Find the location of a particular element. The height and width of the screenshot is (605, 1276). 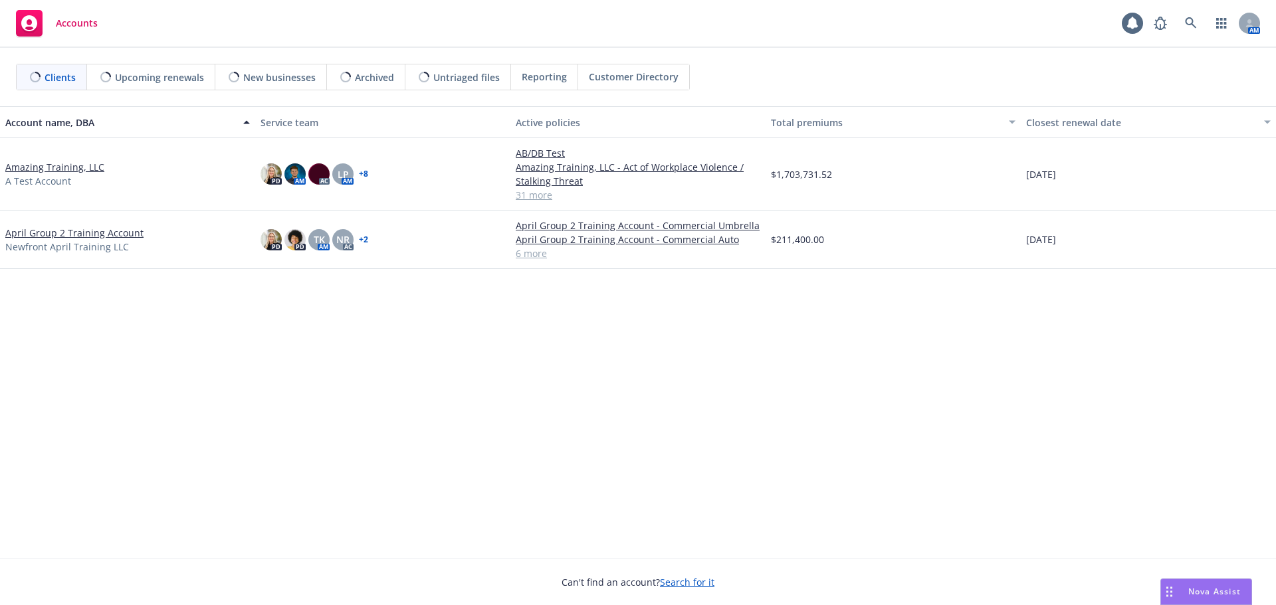

a: 6 more is located at coordinates (638, 253).